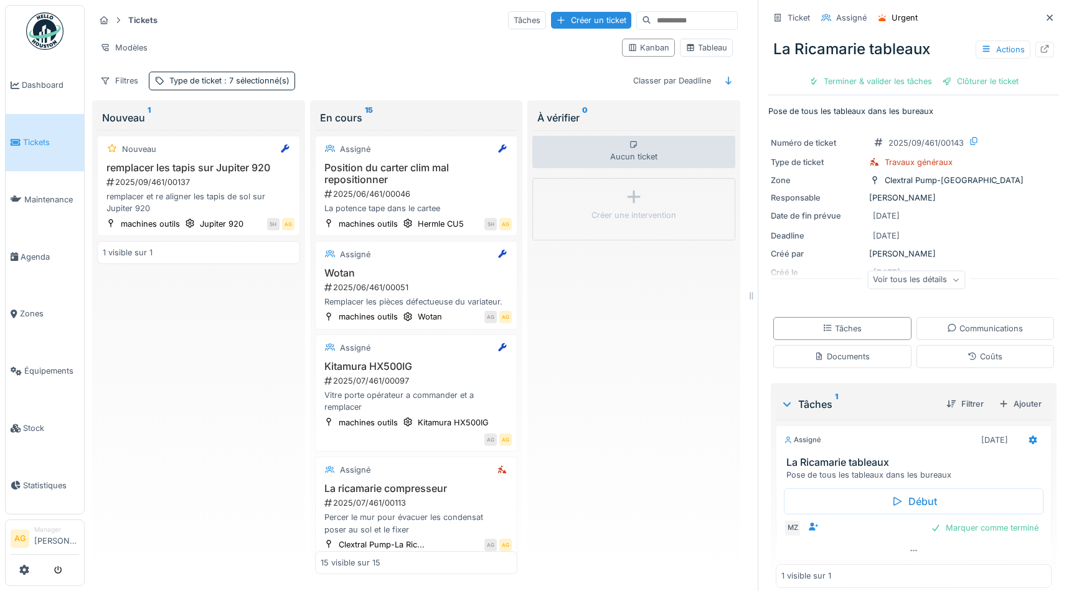  Describe the element at coordinates (916, 474) in the screenshot. I see `div: Pose de tous les tableaux dans les bureaux` at that location.